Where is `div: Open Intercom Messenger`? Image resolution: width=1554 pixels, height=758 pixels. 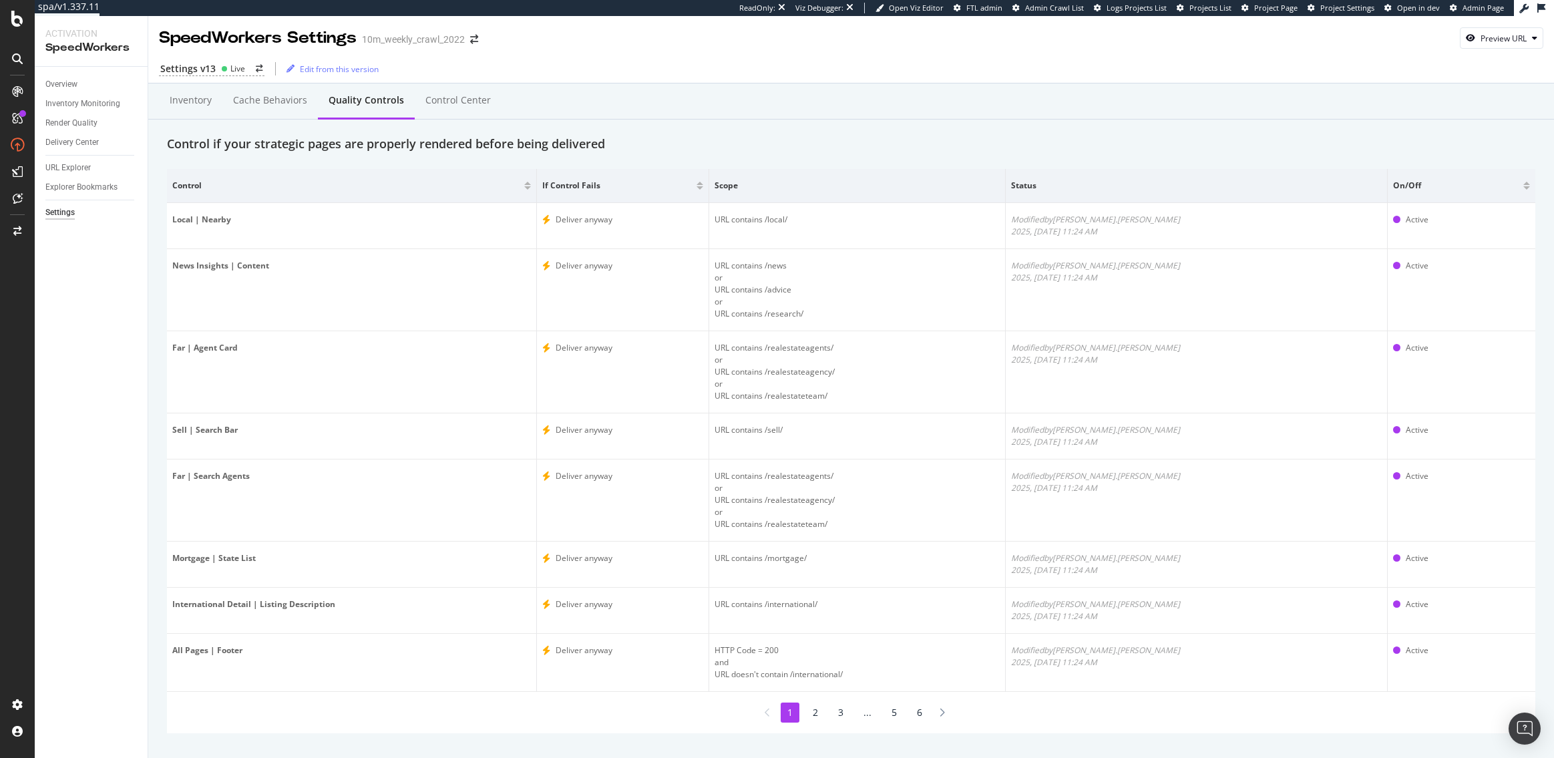
div: Open Intercom Messenger is located at coordinates (1525, 729).